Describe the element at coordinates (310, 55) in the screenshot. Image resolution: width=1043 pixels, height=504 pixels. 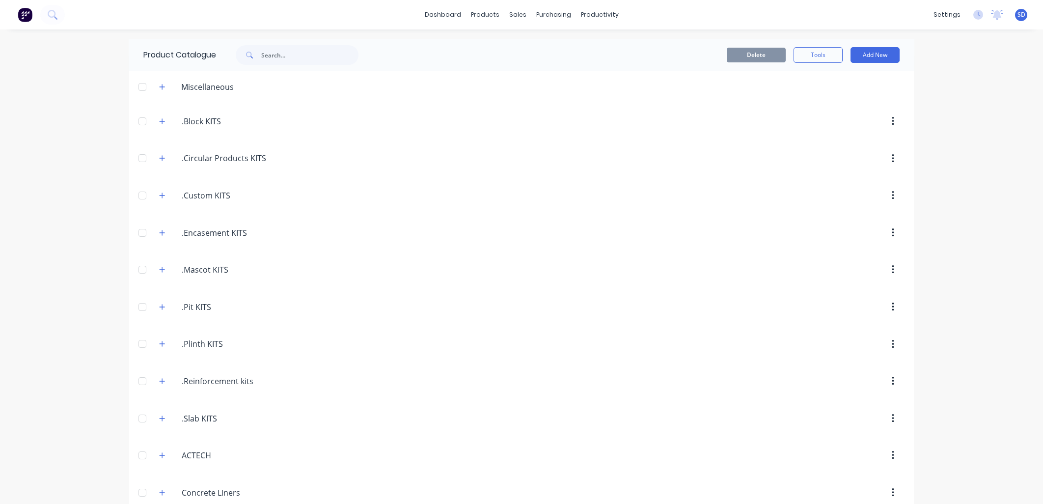
I see `input: Search...` at that location.